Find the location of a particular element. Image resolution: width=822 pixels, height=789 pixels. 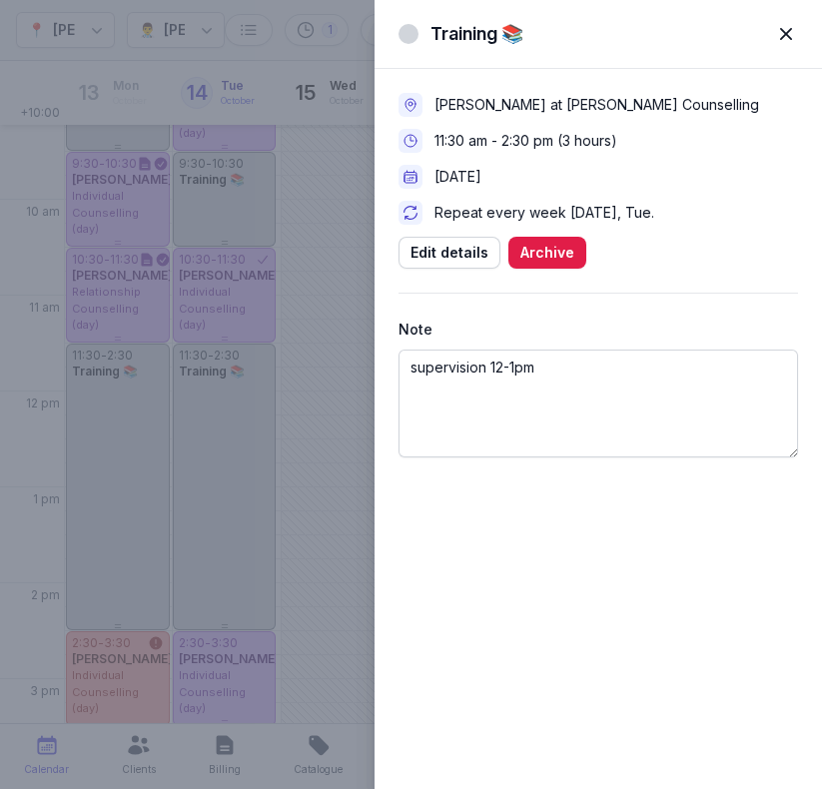

span: Edit details is located at coordinates (450, 253).